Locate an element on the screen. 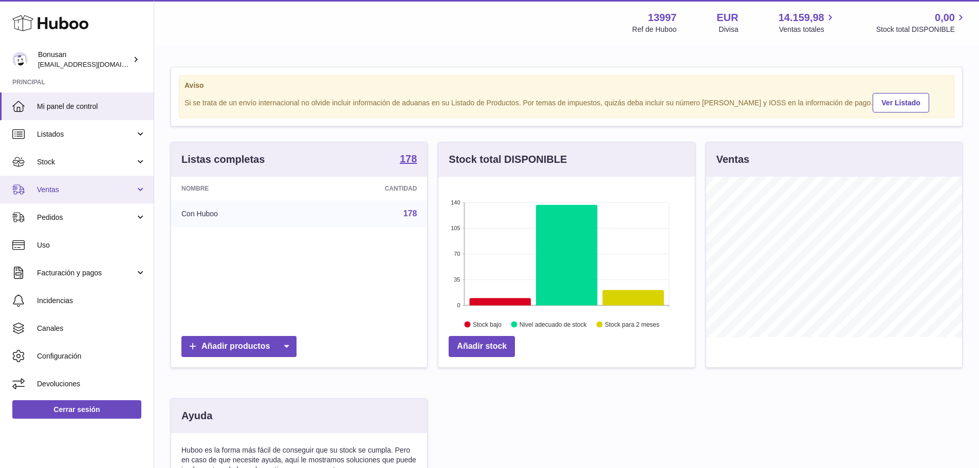 This screenshot has height=468, width=979. span: Mi panel de control is located at coordinates (92, 106).